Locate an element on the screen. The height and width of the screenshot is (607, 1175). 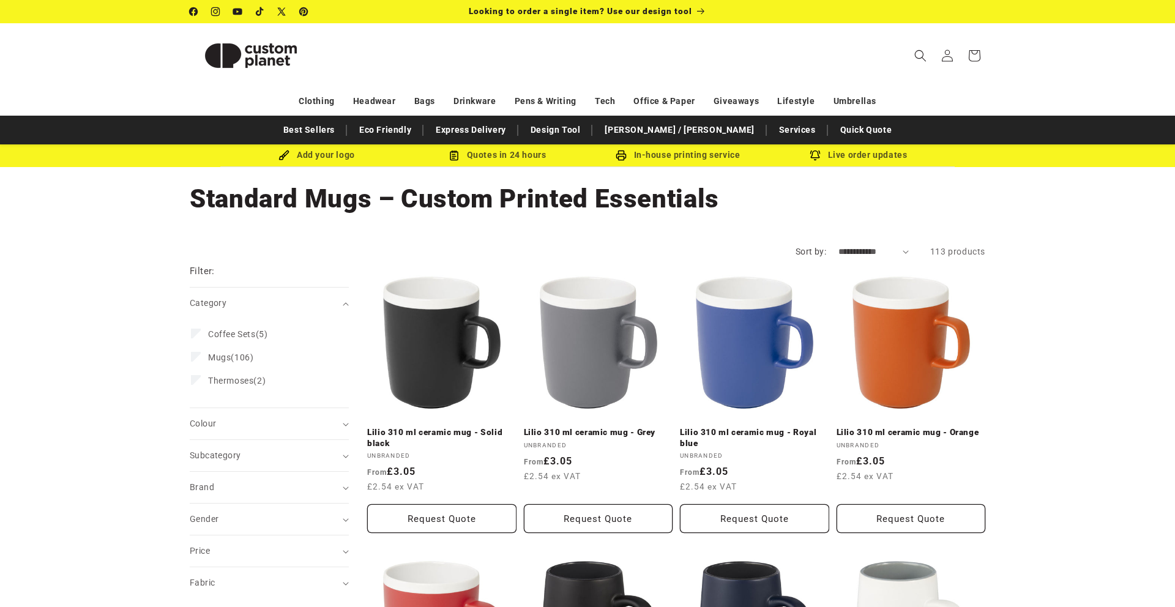
span: (106) is located at coordinates (231, 357).